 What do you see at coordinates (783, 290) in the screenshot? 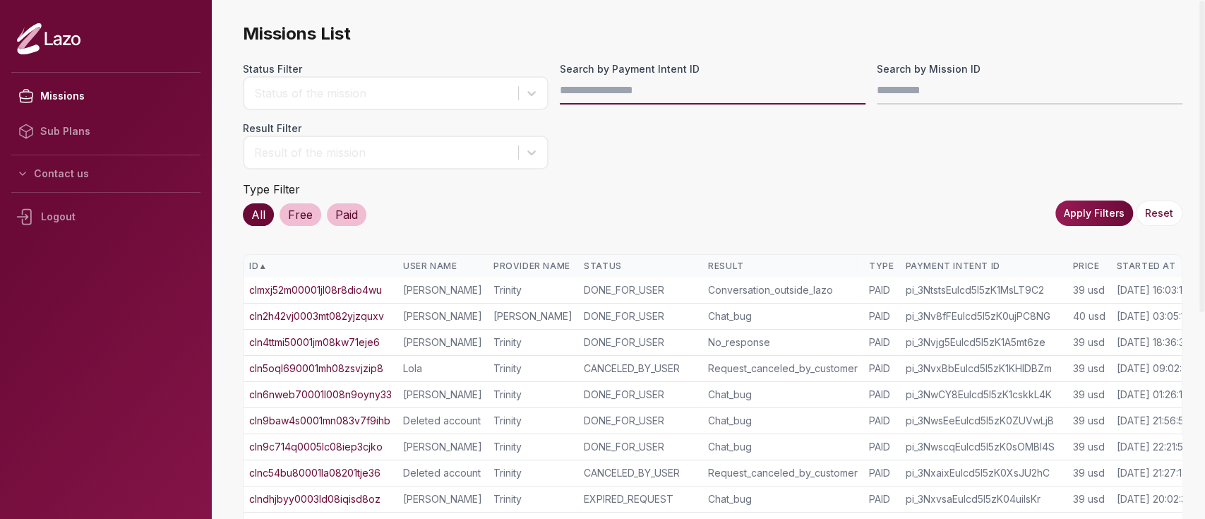
I see `div: Conversation_outside_lazo` at bounding box center [783, 290].